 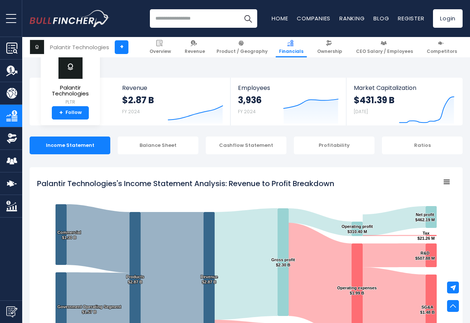 I want to click on div: Income Statement, so click(x=70, y=145).